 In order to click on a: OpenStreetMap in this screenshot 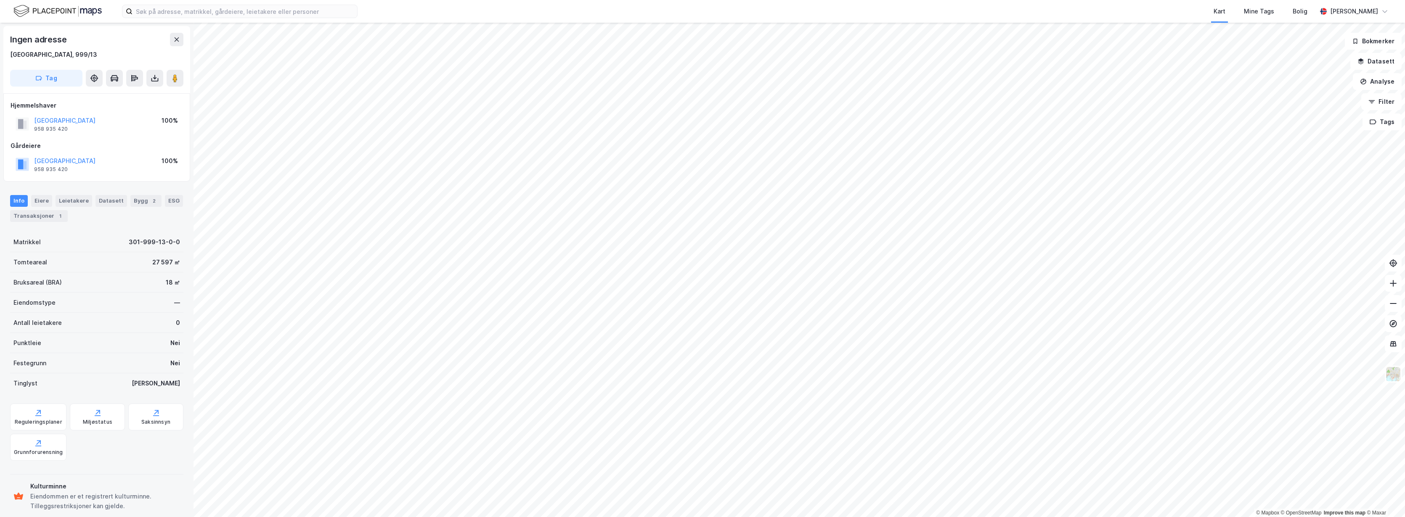, I will do `click(1301, 513)`.